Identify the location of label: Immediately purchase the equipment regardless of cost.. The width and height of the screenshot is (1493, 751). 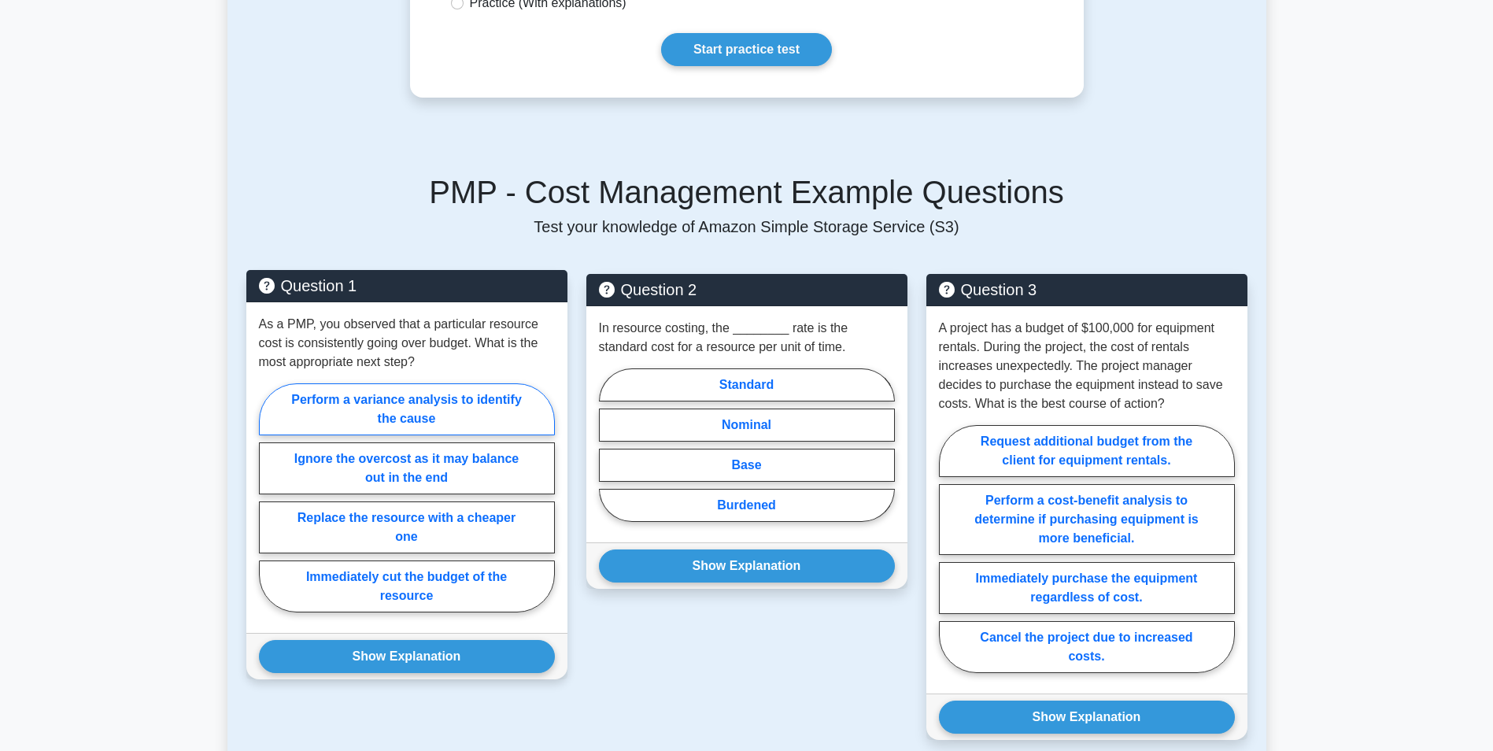
(1087, 588).